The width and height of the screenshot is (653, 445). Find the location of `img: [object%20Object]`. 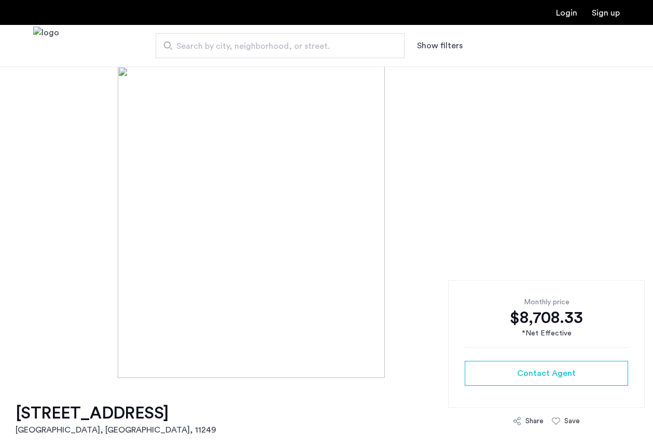

img: [object%20Object] is located at coordinates (327, 222).